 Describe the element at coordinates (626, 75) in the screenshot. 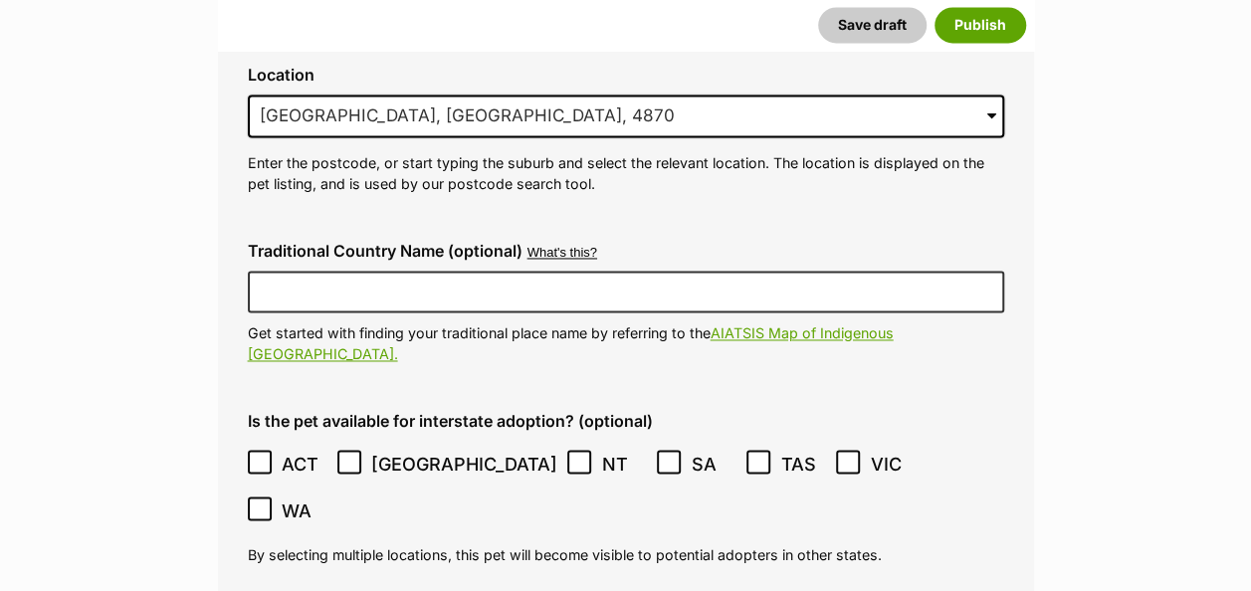

I see `label: Location` at that location.